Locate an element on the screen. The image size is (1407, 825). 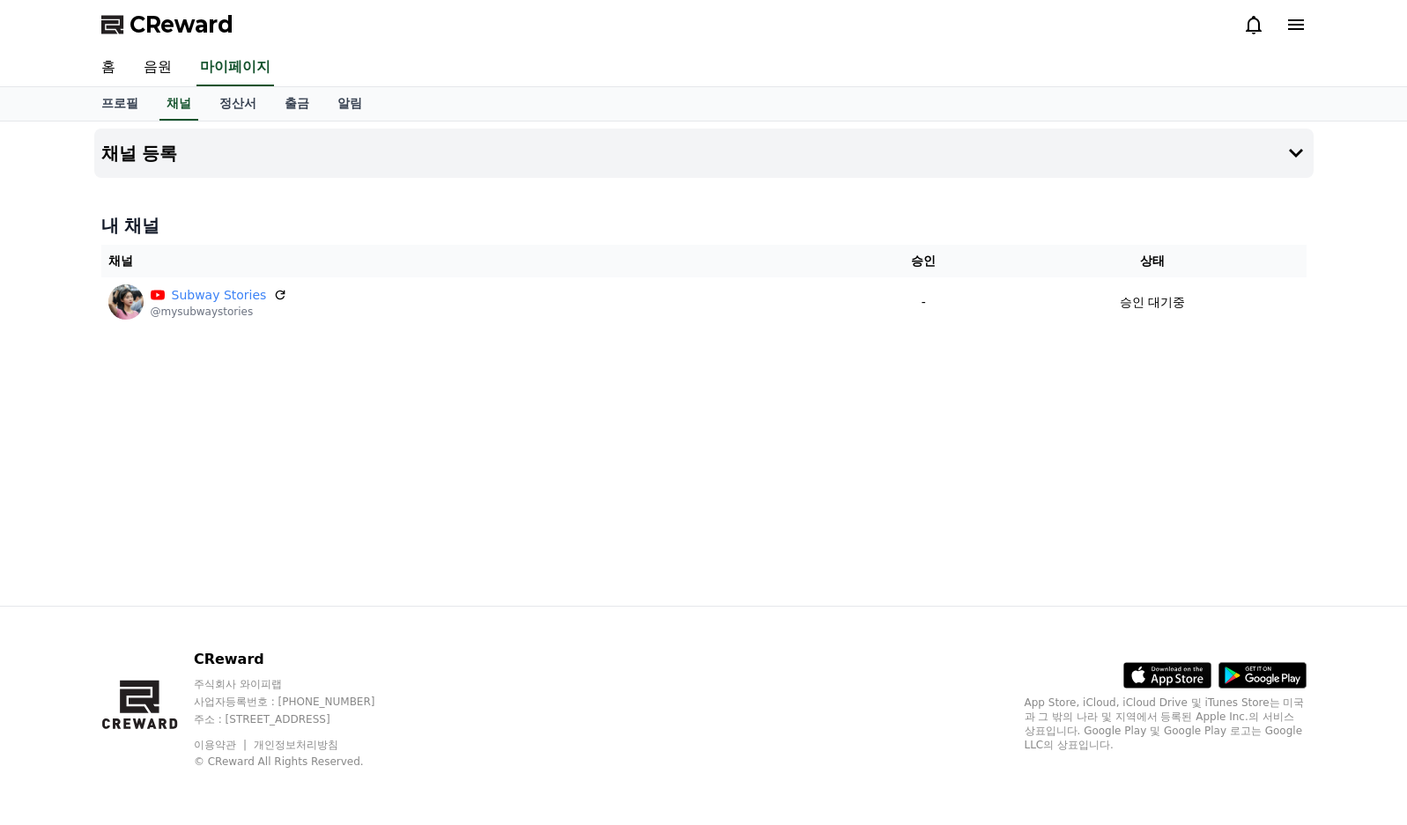
a: 이용약관 is located at coordinates (221, 745).